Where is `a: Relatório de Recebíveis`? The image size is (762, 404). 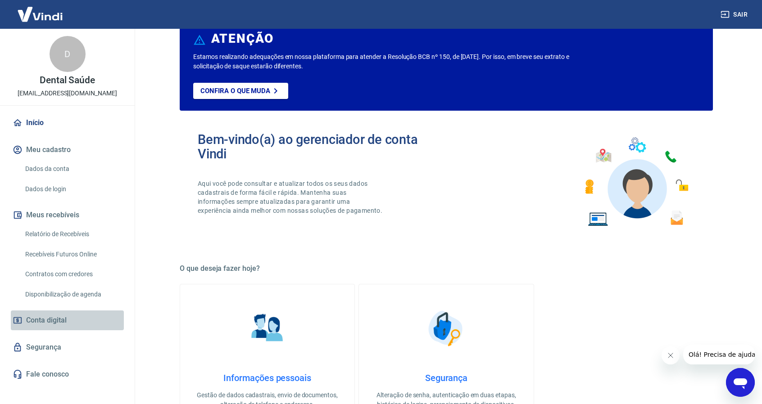 a: Relatório de Recebíveis is located at coordinates (72, 234).